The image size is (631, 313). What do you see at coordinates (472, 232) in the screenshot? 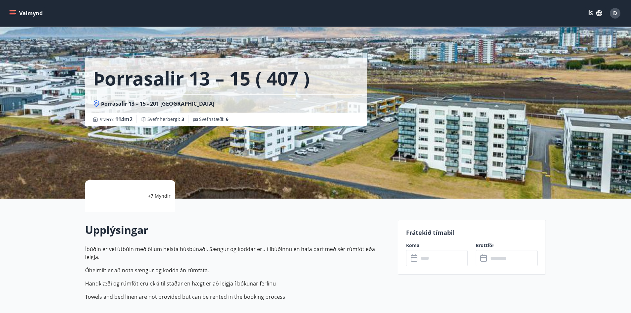
I see `p: Frátekið tímabil` at bounding box center [472, 232].